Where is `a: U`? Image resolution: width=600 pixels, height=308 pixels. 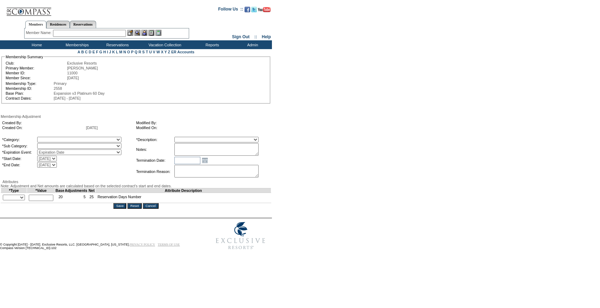
a: U is located at coordinates (151, 52).